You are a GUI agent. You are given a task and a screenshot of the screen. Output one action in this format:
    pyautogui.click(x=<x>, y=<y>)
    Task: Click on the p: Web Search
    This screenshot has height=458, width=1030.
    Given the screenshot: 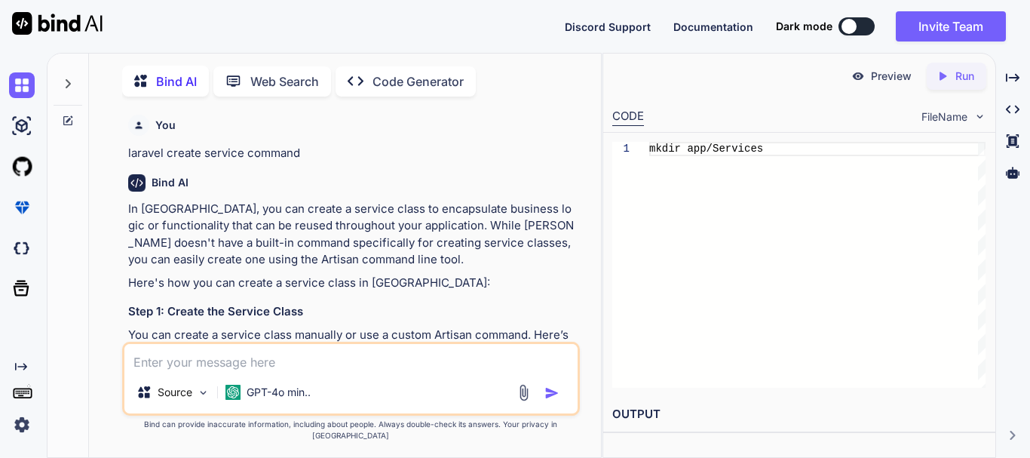 What is the action you would take?
    pyautogui.click(x=284, y=81)
    